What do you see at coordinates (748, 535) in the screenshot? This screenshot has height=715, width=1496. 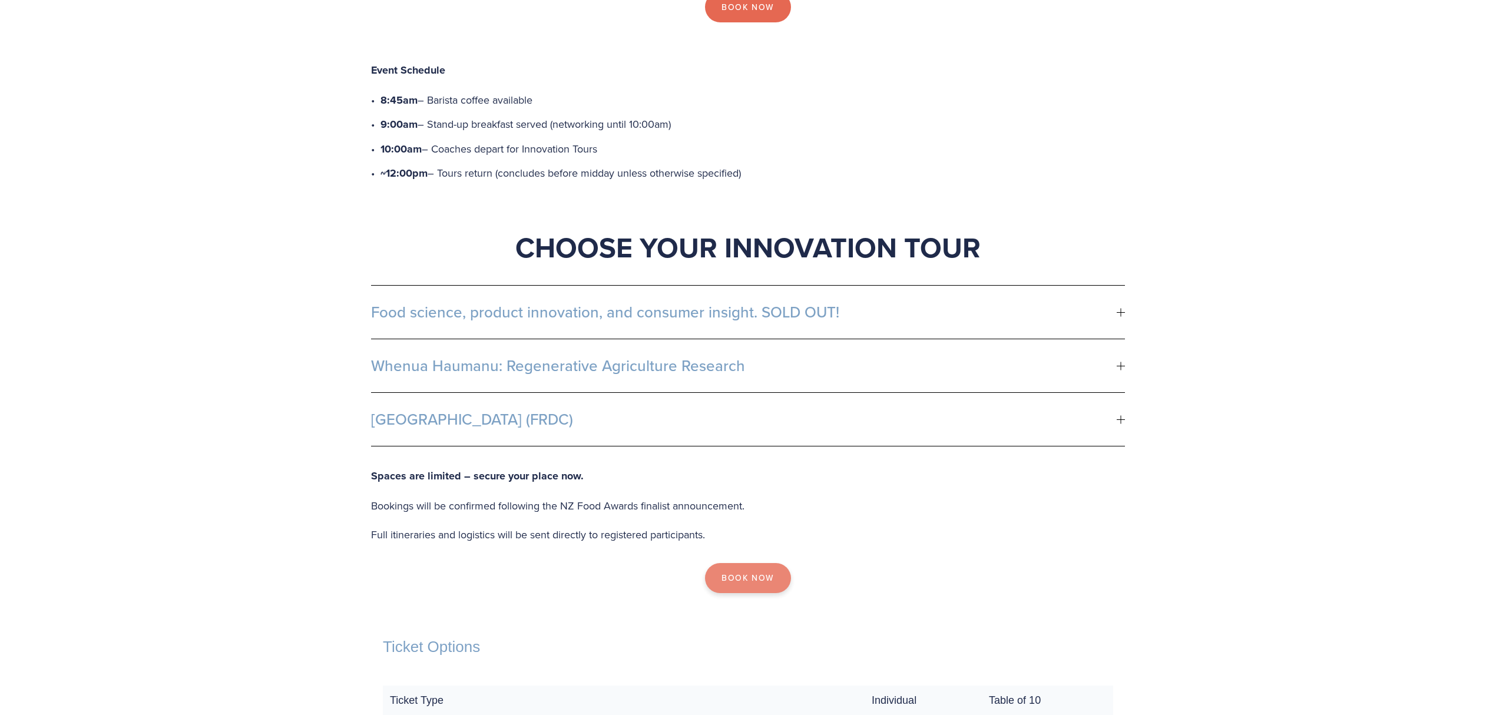 I see `p: Full itineraries and logistics will be sent directly to registered participants.` at bounding box center [748, 535].